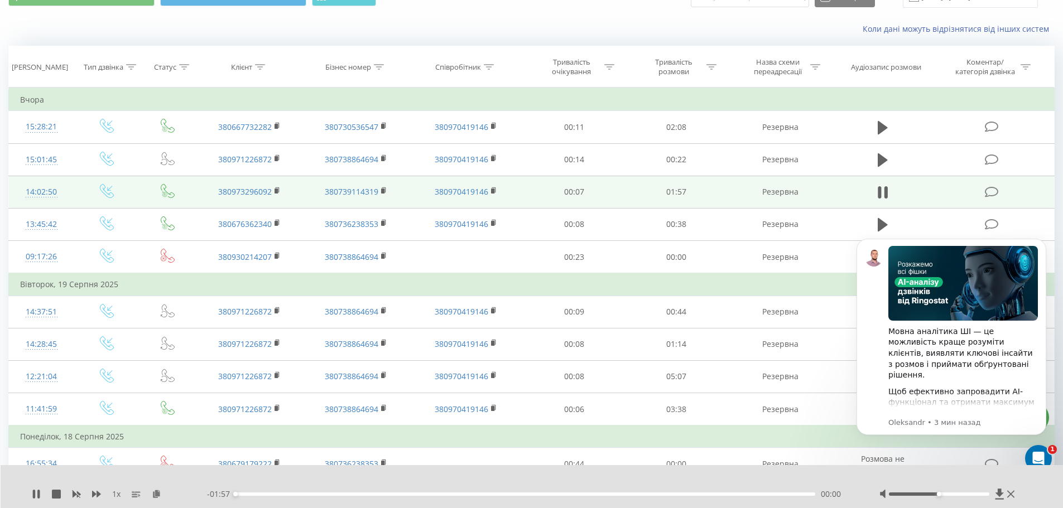 The height and width of the screenshot is (508, 1063). What do you see at coordinates (574, 127) in the screenshot?
I see `td: 00:11` at bounding box center [574, 127].